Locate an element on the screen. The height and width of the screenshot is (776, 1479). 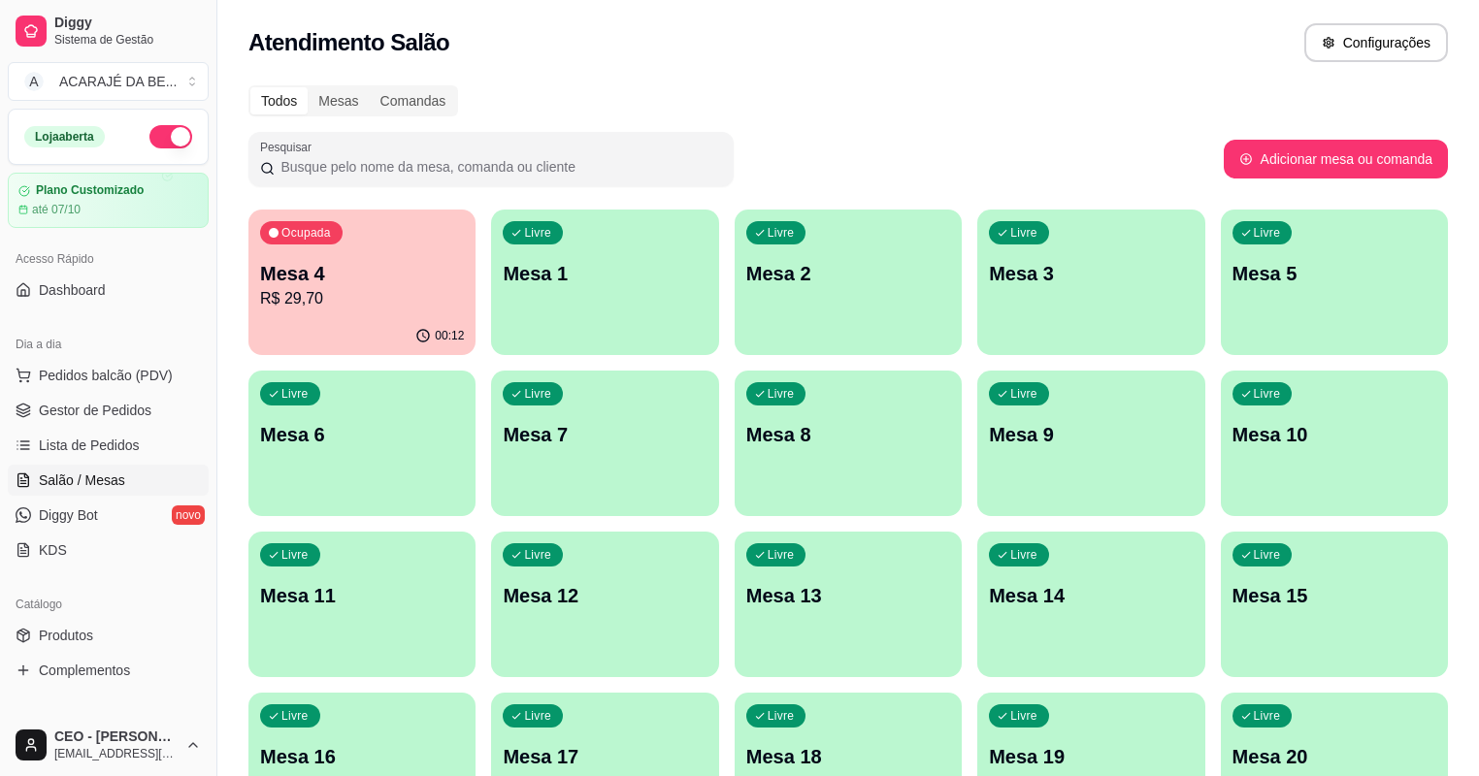
a: Salão / Mesas is located at coordinates (108, 480).